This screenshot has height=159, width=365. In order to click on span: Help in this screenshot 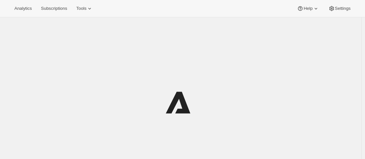, I will do `click(308, 9)`.